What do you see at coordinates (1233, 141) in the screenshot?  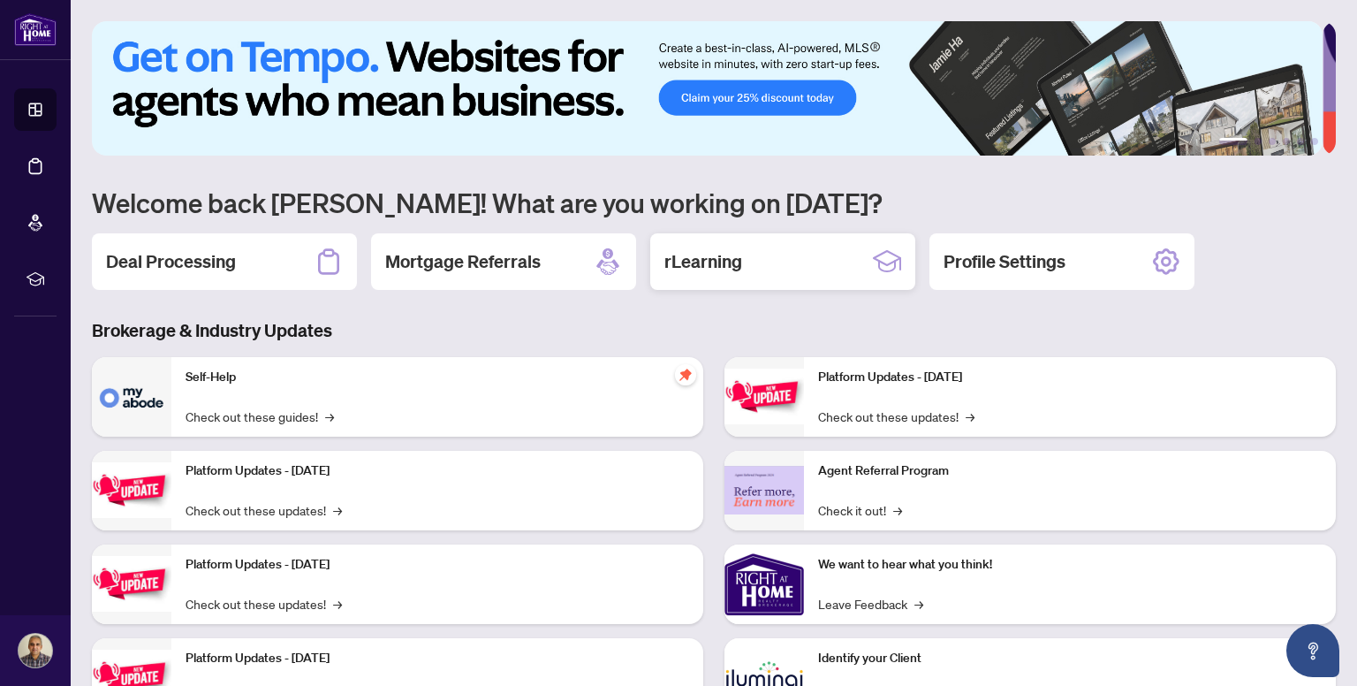 I see `button: 1` at bounding box center [1233, 141].